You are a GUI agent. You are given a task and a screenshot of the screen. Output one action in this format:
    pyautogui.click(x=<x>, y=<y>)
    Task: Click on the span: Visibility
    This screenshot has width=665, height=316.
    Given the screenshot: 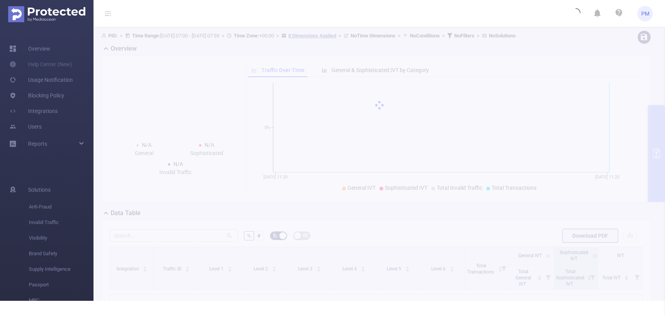 What is the action you would take?
    pyautogui.click(x=61, y=238)
    